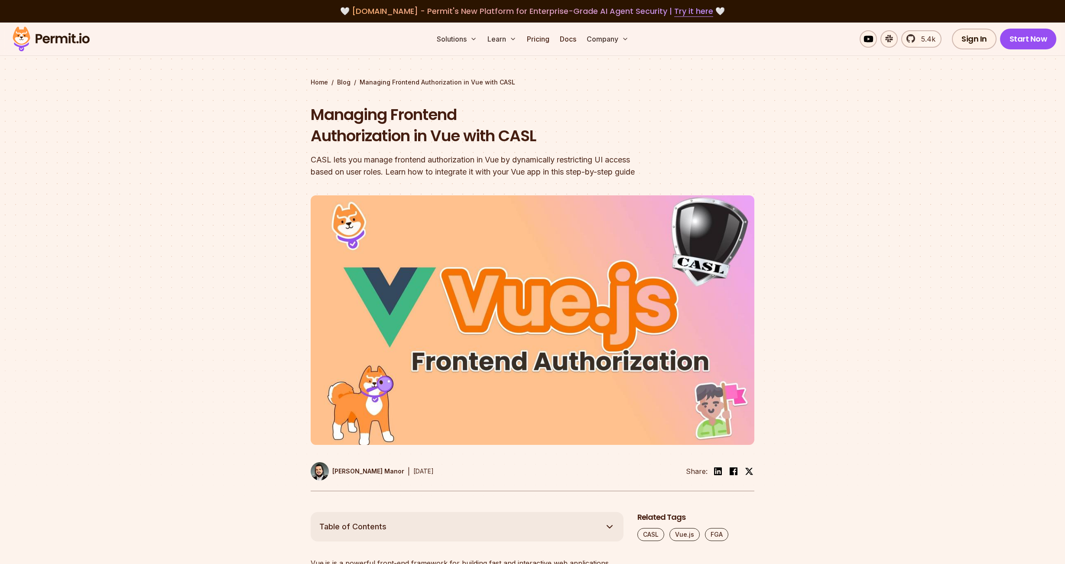 Image resolution: width=1065 pixels, height=564 pixels. What do you see at coordinates (353, 527) in the screenshot?
I see `span: Table of Contents` at bounding box center [353, 527].